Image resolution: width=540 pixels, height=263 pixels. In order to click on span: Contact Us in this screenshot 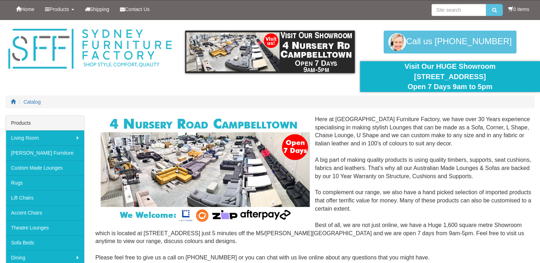, I will do `click(137, 9)`.